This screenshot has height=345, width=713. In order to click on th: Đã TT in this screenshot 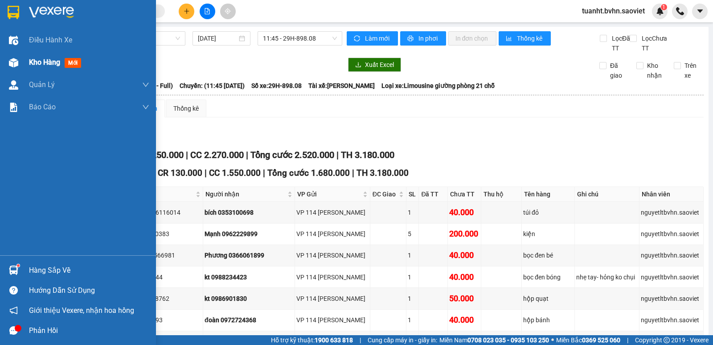, I will do `click(433, 194)`.